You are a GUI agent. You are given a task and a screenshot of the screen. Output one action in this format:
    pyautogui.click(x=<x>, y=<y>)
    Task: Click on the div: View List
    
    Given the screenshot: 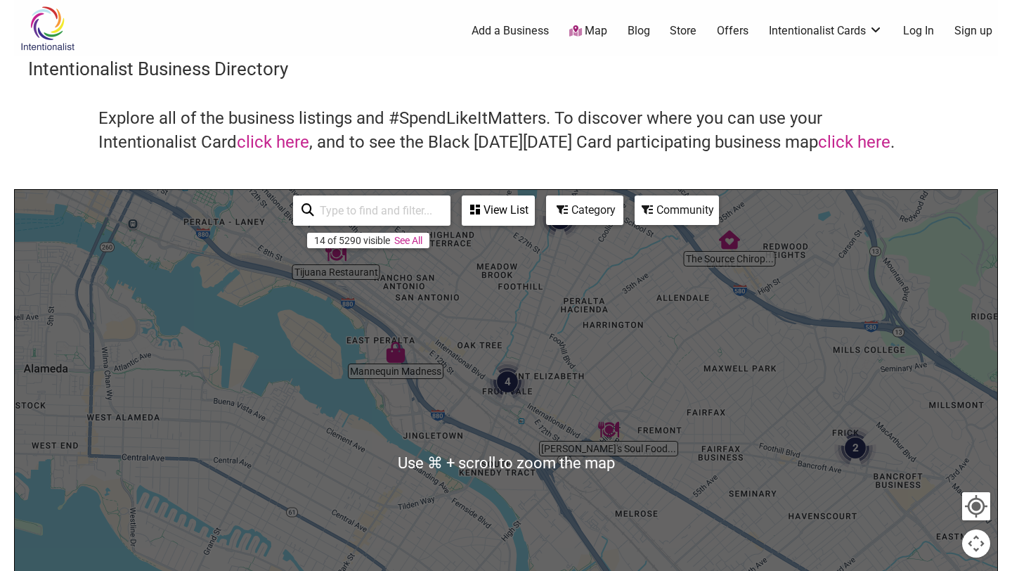 What is the action you would take?
    pyautogui.click(x=498, y=210)
    